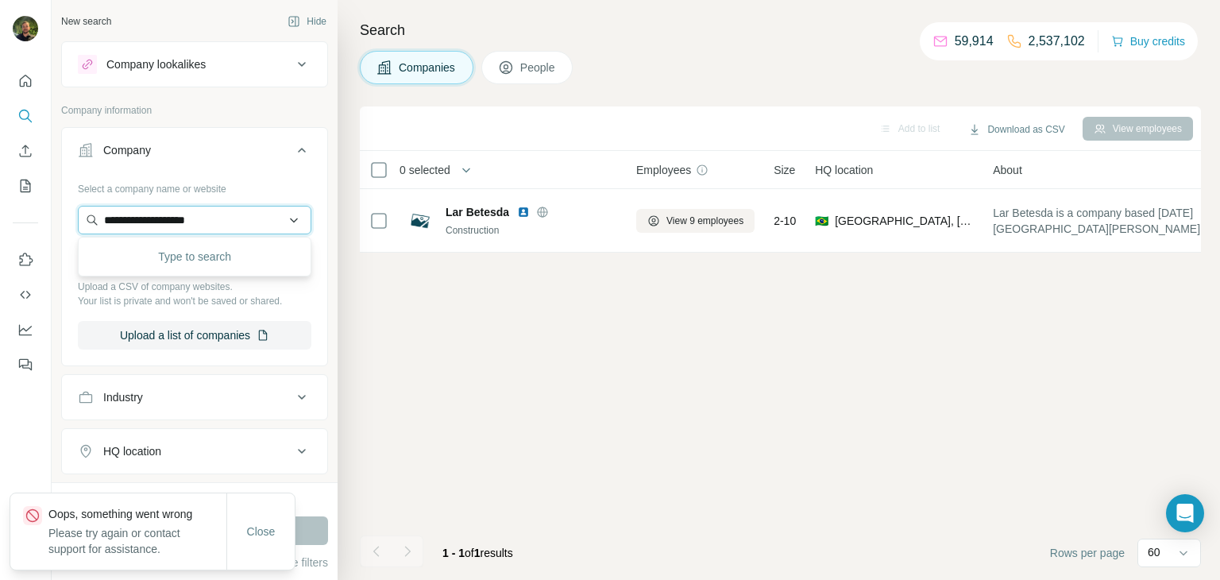 The height and width of the screenshot is (580, 1220). What do you see at coordinates (25, 260) in the screenshot?
I see `button: Use Surfe on LinkedIn` at bounding box center [25, 260].